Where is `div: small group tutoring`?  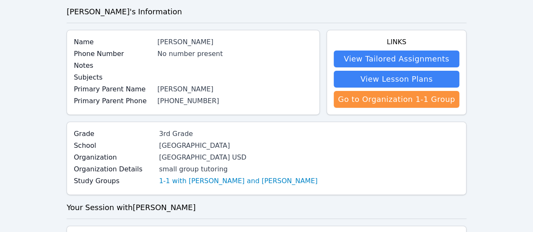
div: small group tutoring is located at coordinates (238, 169).